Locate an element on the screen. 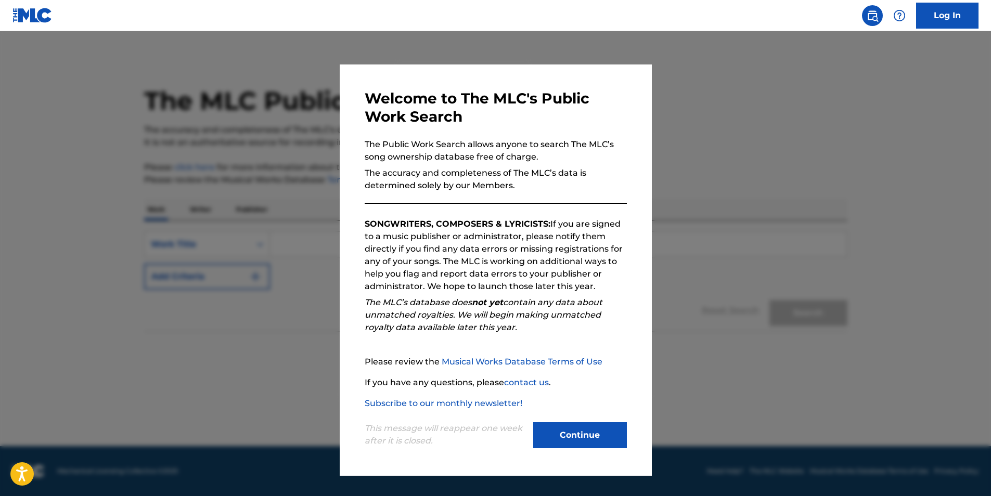 This screenshot has height=496, width=991. p: If you have any questions, please . is located at coordinates (496, 383).